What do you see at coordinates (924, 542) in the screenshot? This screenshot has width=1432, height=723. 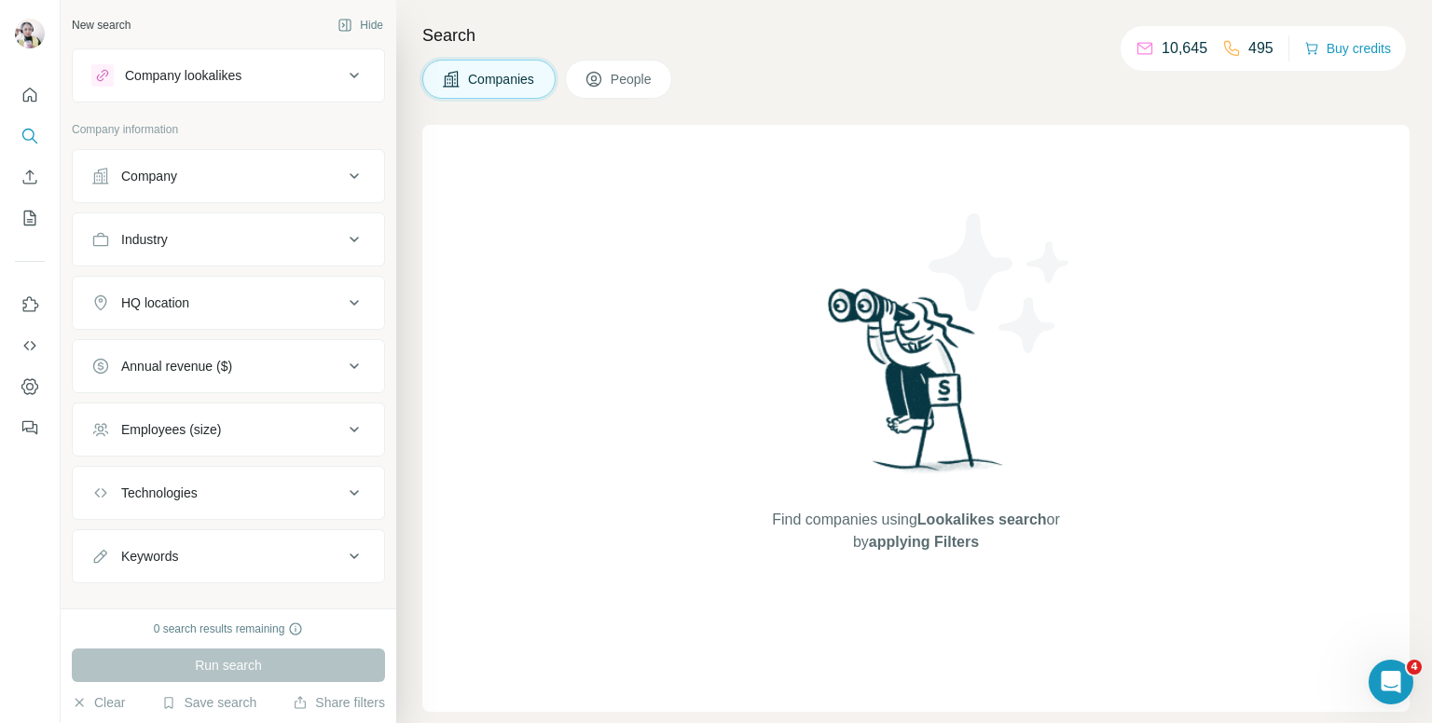 I see `span: applying Filters` at bounding box center [924, 542].